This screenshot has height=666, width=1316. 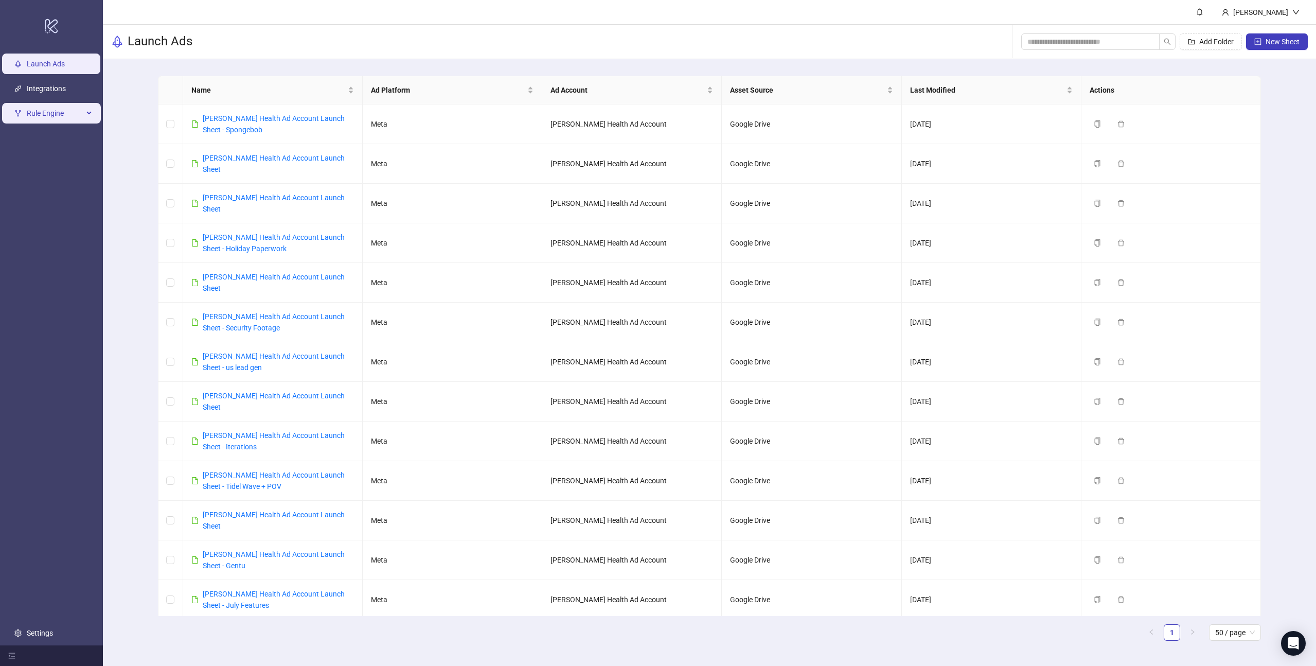 What do you see at coordinates (40, 633) in the screenshot?
I see `a: Settings` at bounding box center [40, 633].